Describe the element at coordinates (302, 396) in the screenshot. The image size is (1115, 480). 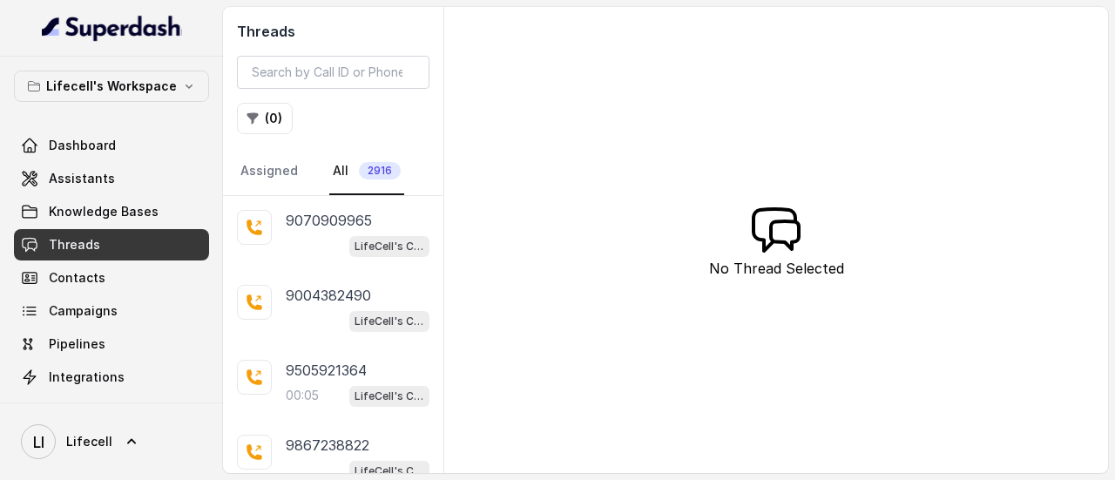
I see `p: 00:05` at that location.